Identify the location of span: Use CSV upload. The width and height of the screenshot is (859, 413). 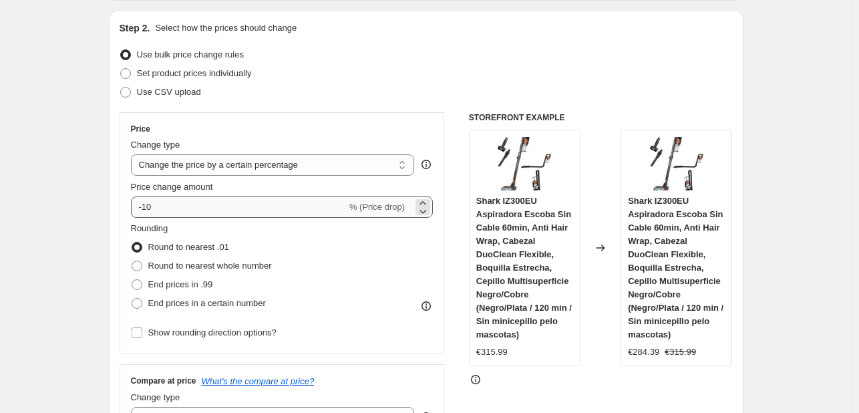
(169, 92).